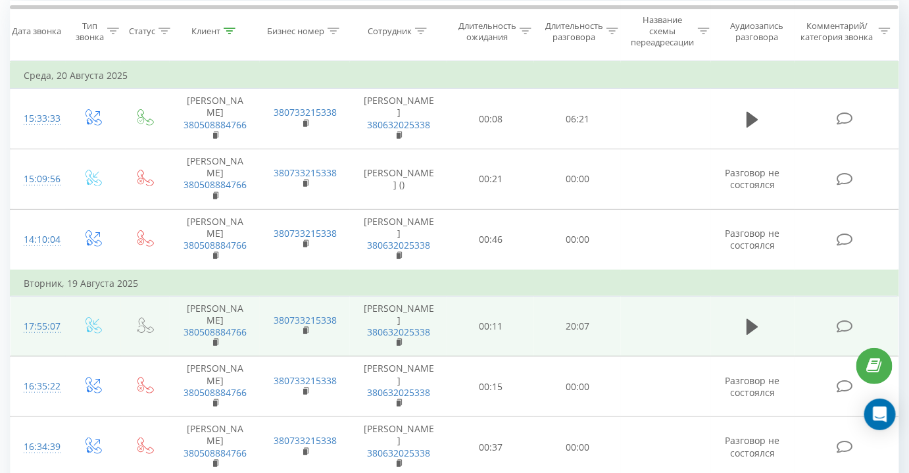  Describe the element at coordinates (491, 387) in the screenshot. I see `td: 00:15` at that location.